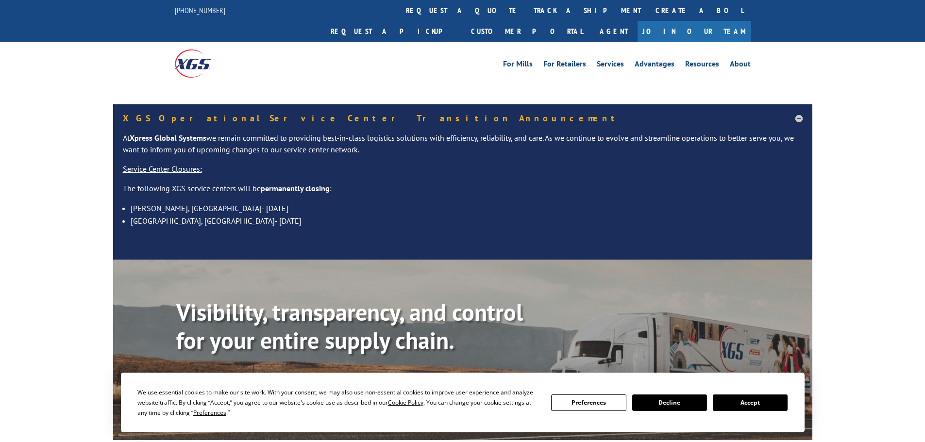  Describe the element at coordinates (669, 403) in the screenshot. I see `button: Decline` at that location.